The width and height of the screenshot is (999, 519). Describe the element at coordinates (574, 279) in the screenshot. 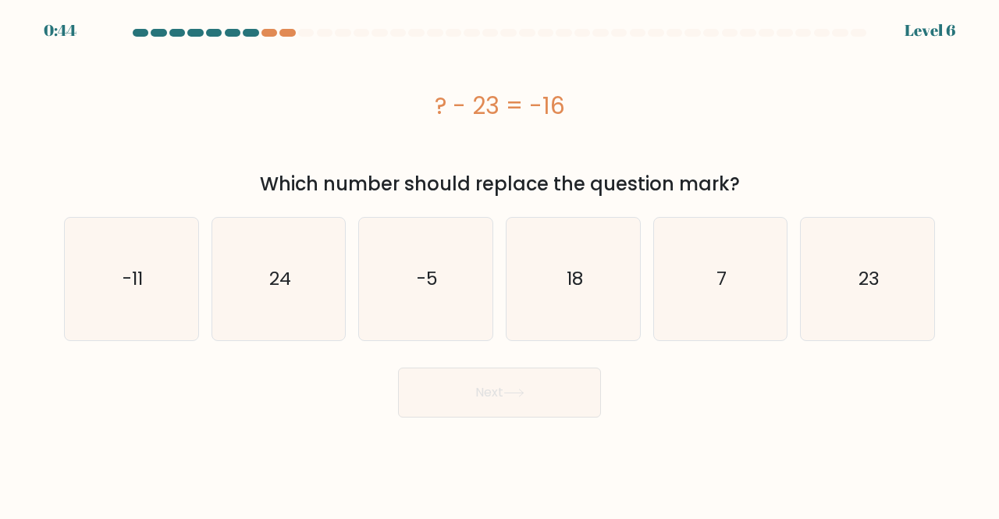

I see `text: 18` at that location.